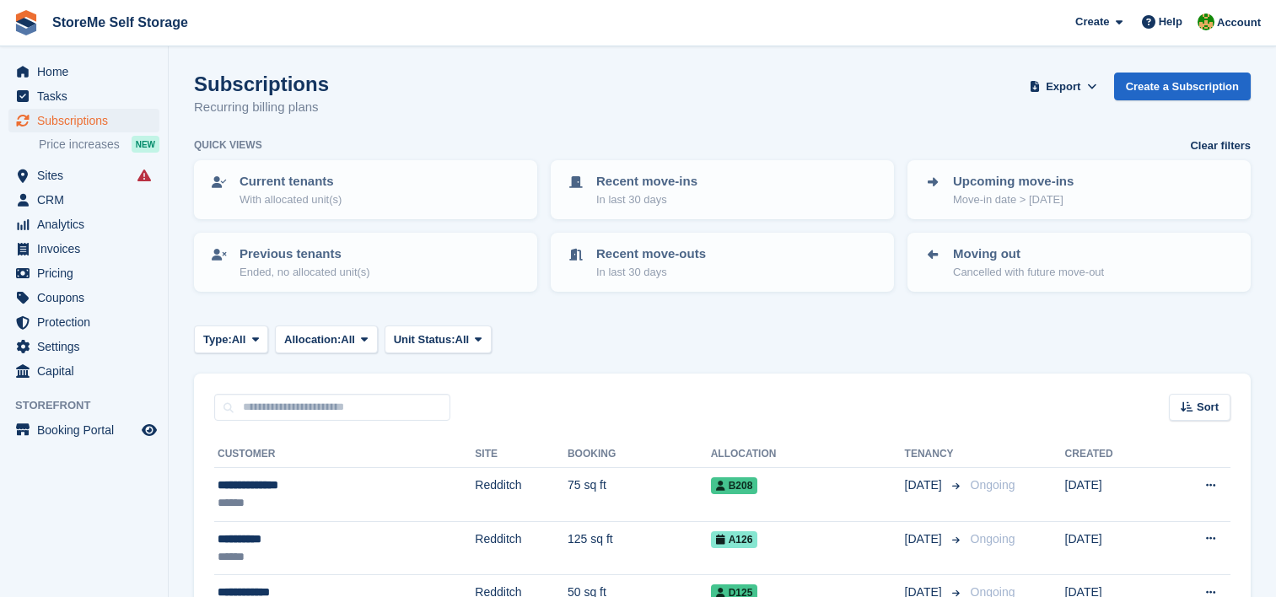 This screenshot has height=597, width=1276. What do you see at coordinates (1092, 22) in the screenshot?
I see `span: Create` at bounding box center [1092, 22].